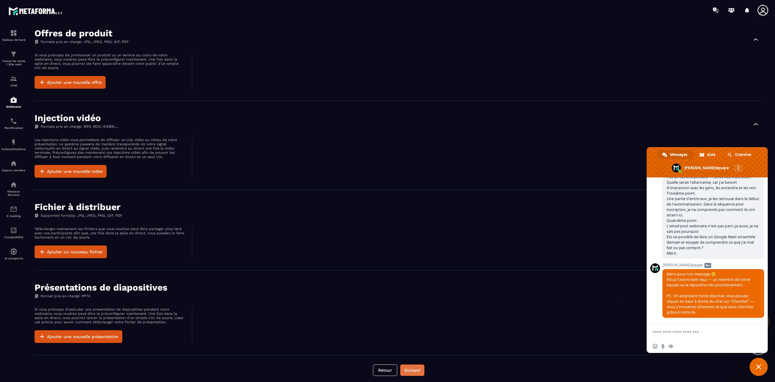  What do you see at coordinates (708, 265) in the screenshot?
I see `span: Bot` at bounding box center [708, 265].